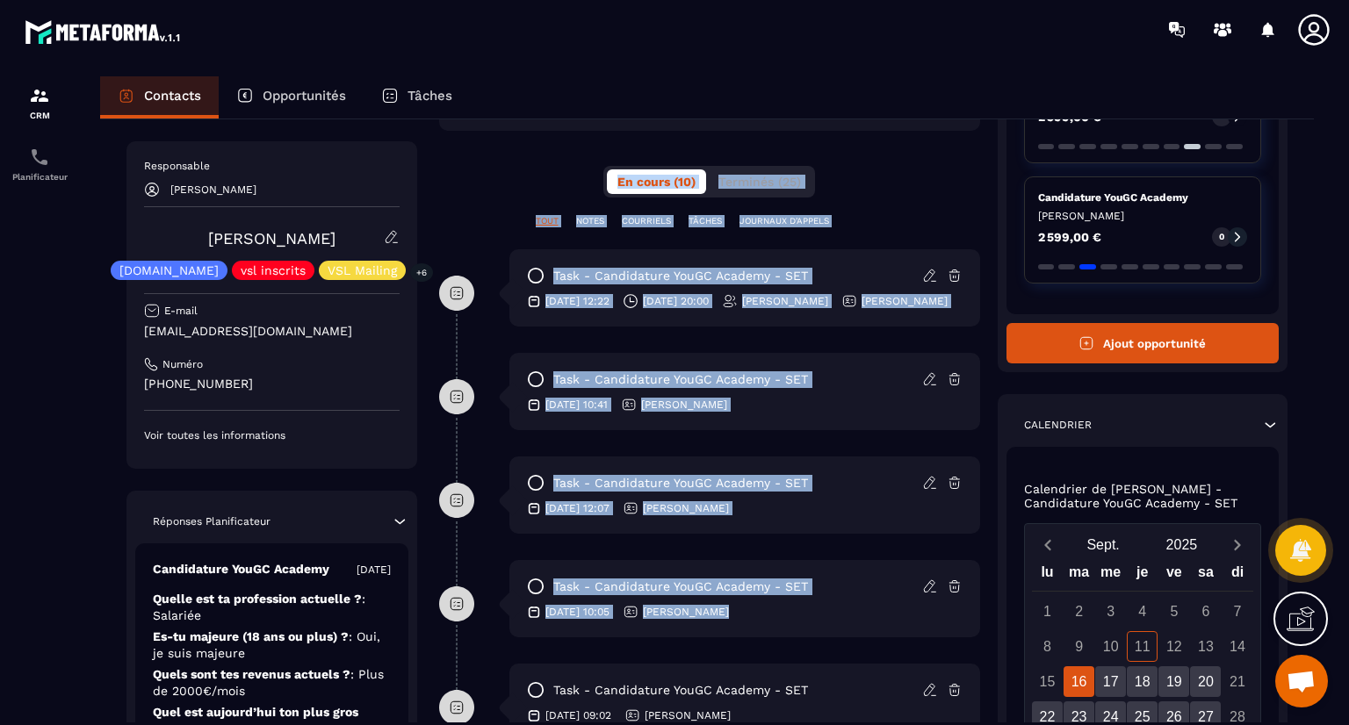 The width and height of the screenshot is (1349, 725). Describe the element at coordinates (1078, 681) in the screenshot. I see `div: 16` at that location.